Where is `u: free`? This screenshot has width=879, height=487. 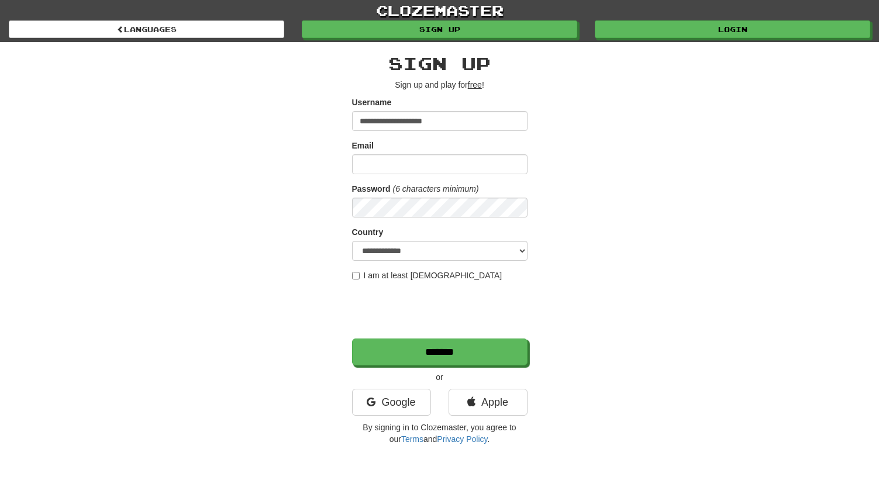
u: free is located at coordinates (475, 85).